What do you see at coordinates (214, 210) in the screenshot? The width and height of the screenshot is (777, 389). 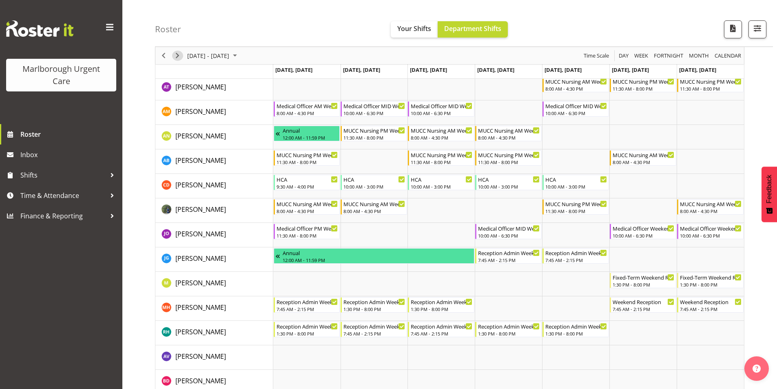 I see `td: Gloria Varghese resource` at bounding box center [214, 210].